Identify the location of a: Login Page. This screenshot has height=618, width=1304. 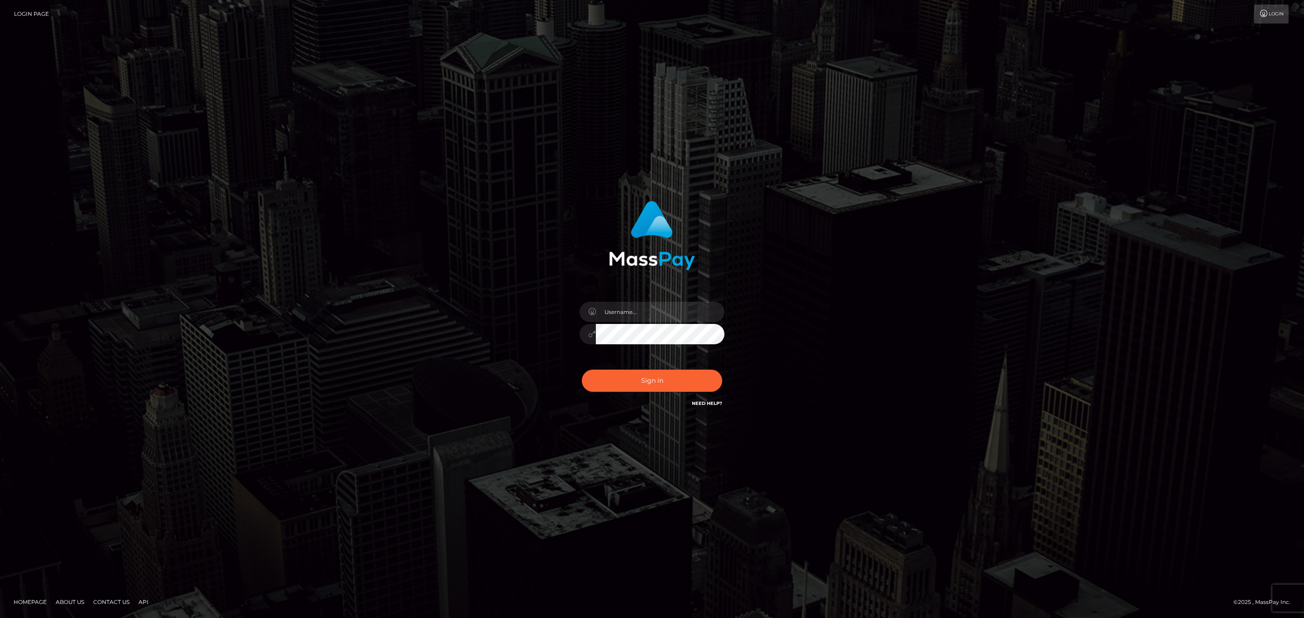
(31, 14).